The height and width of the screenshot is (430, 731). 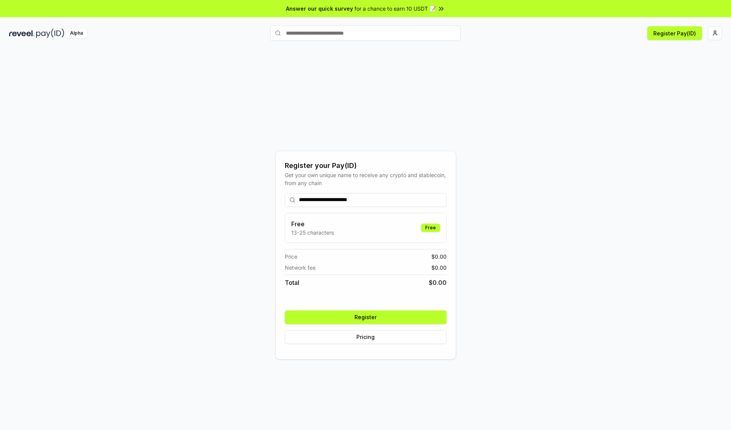 I want to click on span: Network fee, so click(x=300, y=267).